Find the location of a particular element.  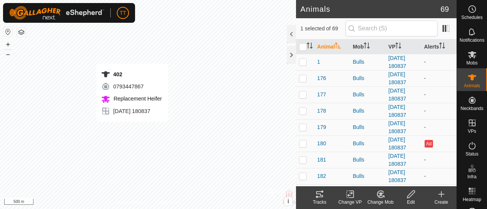

button: i is located at coordinates (288, 202).